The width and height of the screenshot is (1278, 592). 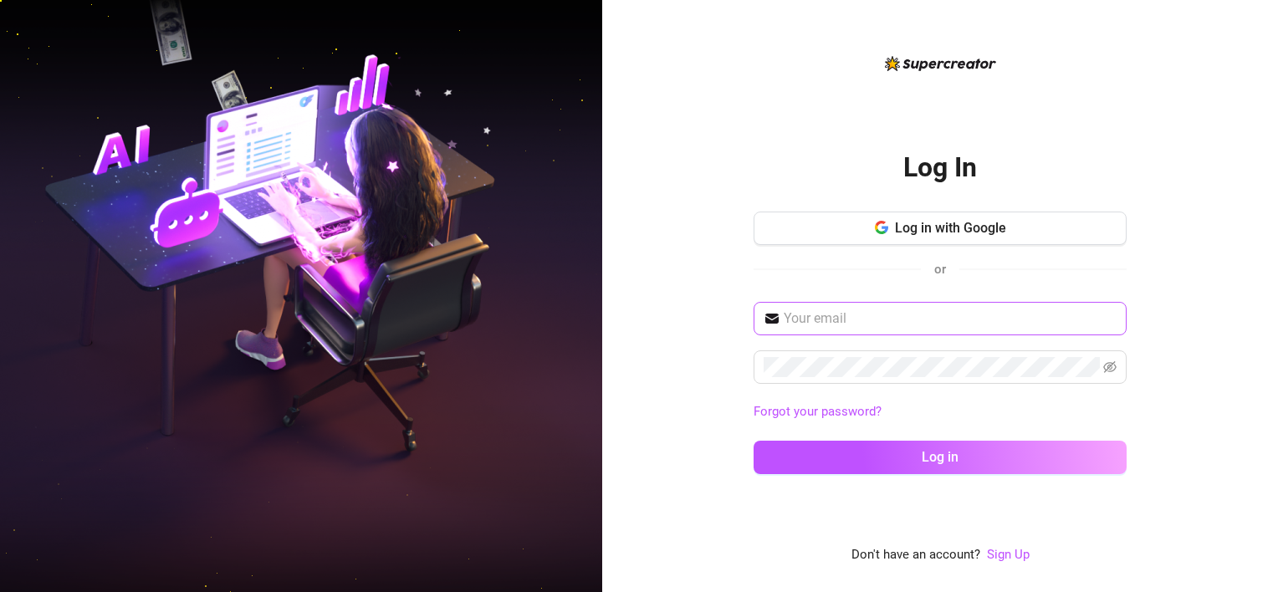 What do you see at coordinates (1110, 367) in the screenshot?
I see `span: eye-invisible` at bounding box center [1110, 367].